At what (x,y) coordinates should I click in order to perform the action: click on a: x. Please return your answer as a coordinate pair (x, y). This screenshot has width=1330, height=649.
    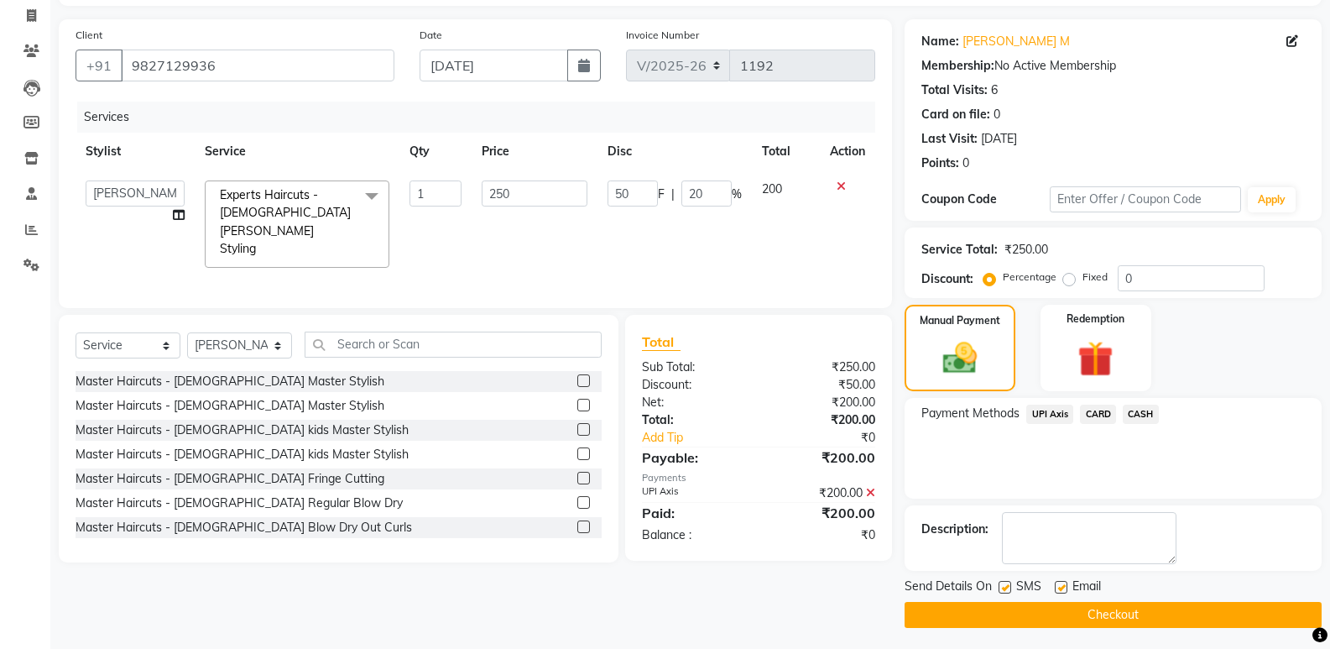
    Looking at the image, I should click on (259, 248).